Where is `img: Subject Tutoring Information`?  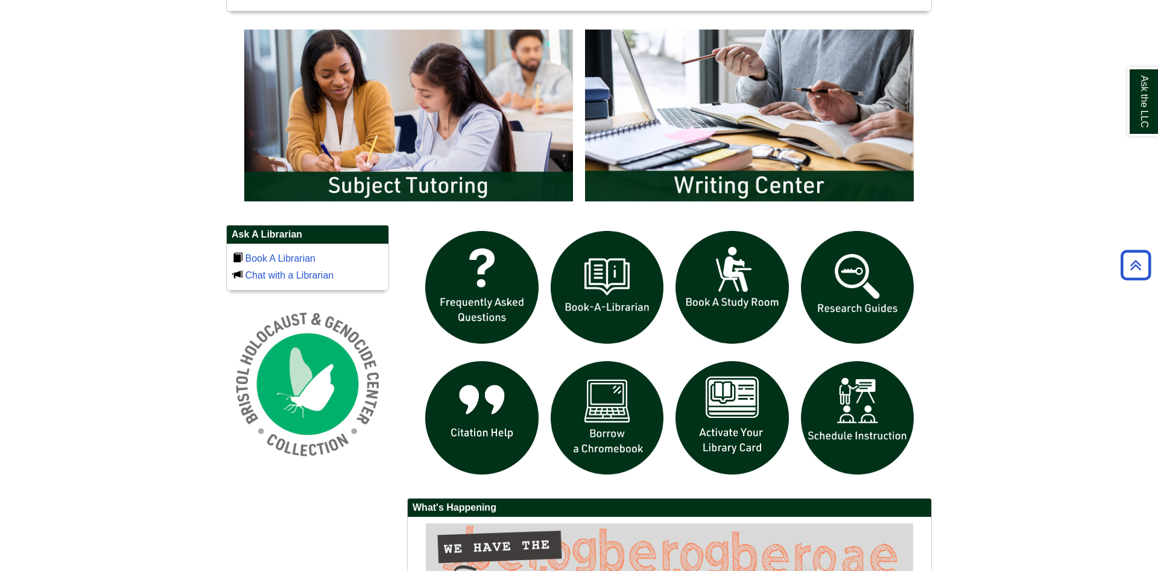 img: Subject Tutoring Information is located at coordinates (408, 115).